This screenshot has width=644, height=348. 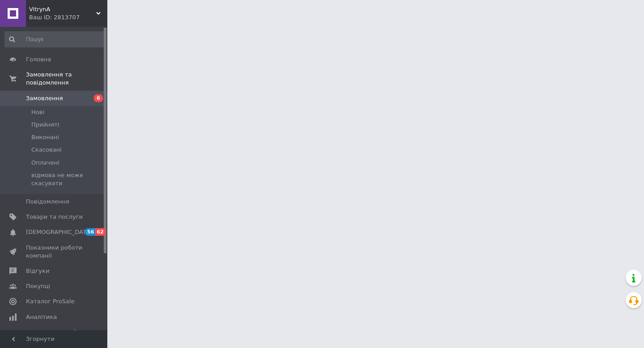 I want to click on span: Повідомлення, so click(x=47, y=202).